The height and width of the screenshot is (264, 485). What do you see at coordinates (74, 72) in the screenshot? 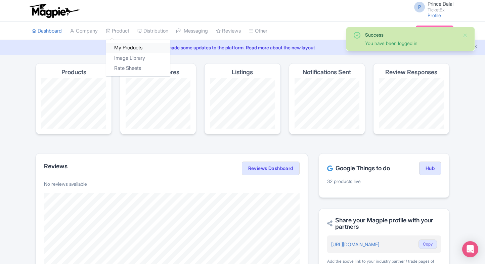
I see `h4: Products` at bounding box center [74, 72].